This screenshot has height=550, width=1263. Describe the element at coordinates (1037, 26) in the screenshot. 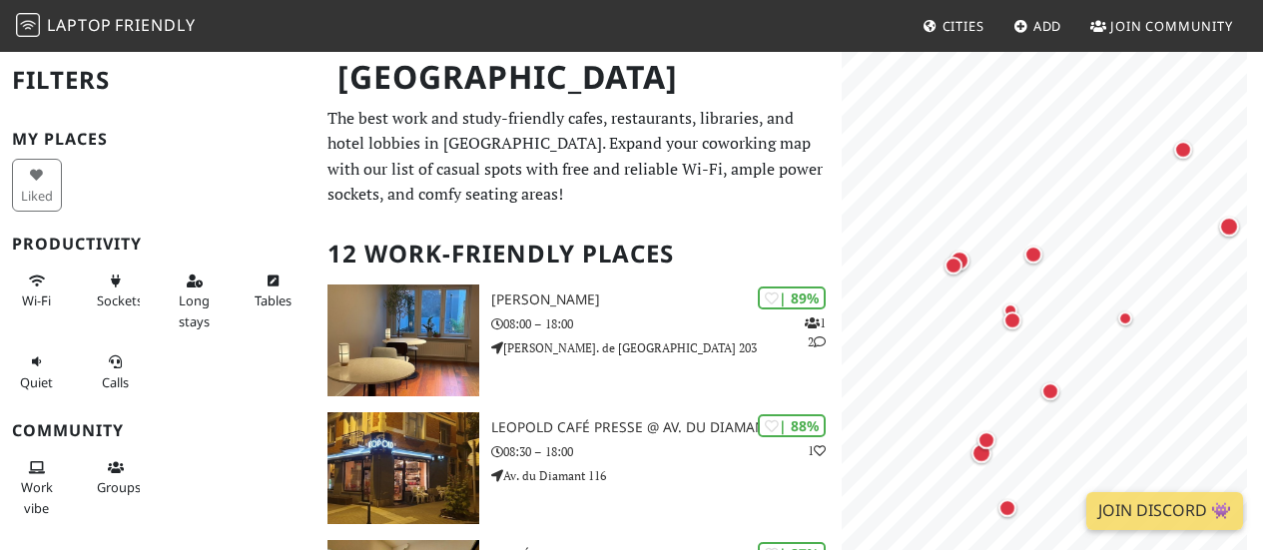

I see `a: Add` at that location.